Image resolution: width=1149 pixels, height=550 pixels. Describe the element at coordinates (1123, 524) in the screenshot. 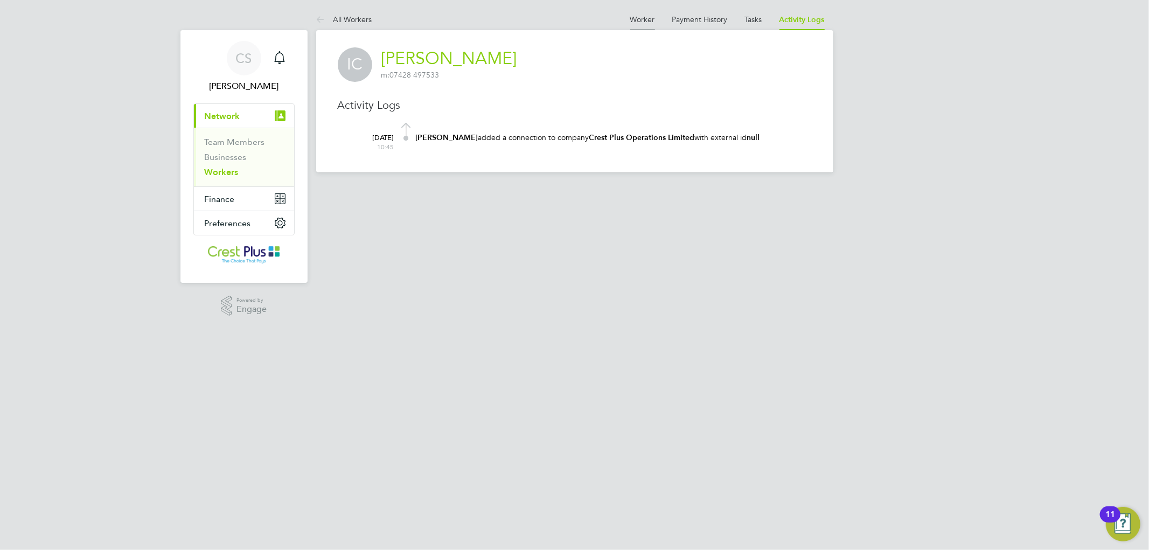

I see `button: Open Resource Center, 11 new notifications` at that location.